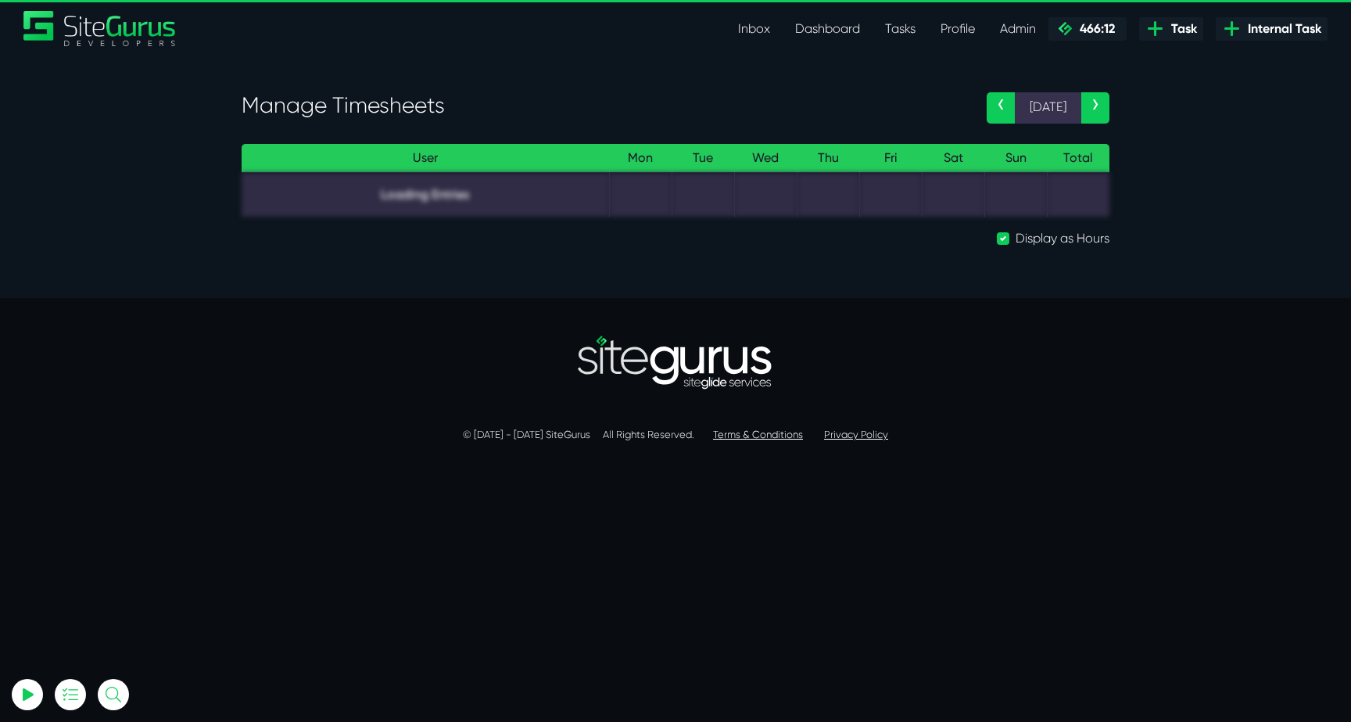  Describe the element at coordinates (1094, 28) in the screenshot. I see `span: 466:12` at that location.